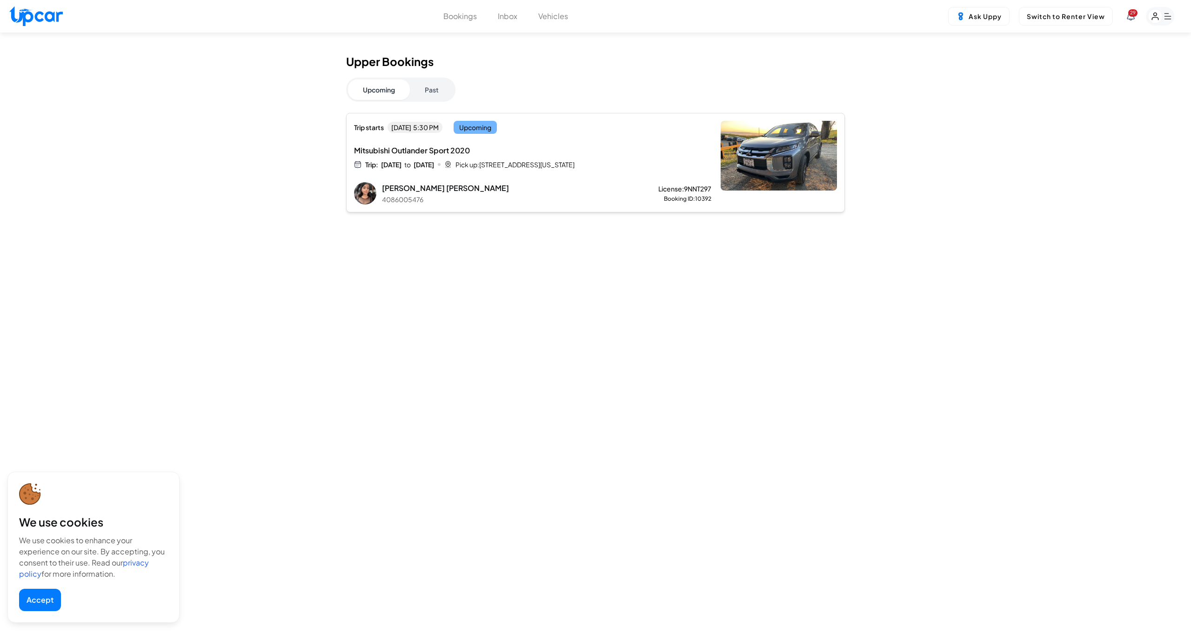 The height and width of the screenshot is (632, 1191). Describe the element at coordinates (93, 558) in the screenshot. I see `div: We use cookies to enhance your experience on our site. By accepting, you consent to their use. Re...` at that location.